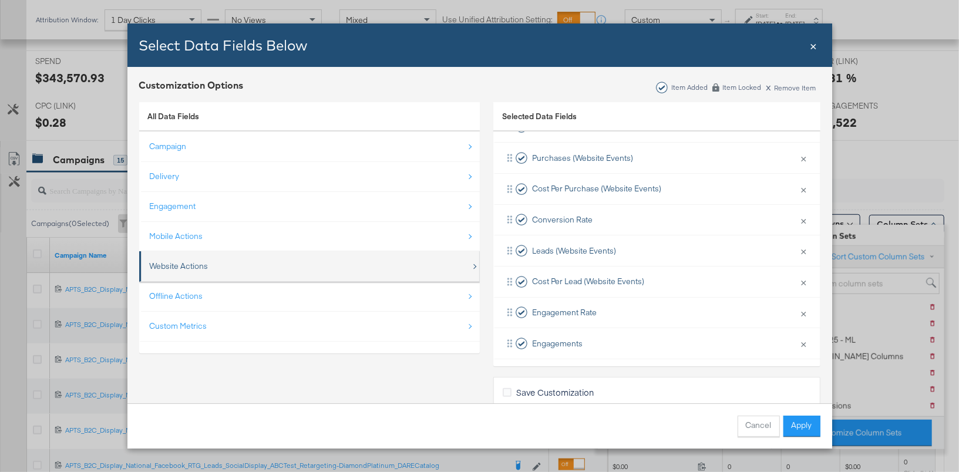 The image size is (959, 472). What do you see at coordinates (588, 281) in the screenshot?
I see `span: Cost Per Lead (Website Events)` at bounding box center [588, 281].